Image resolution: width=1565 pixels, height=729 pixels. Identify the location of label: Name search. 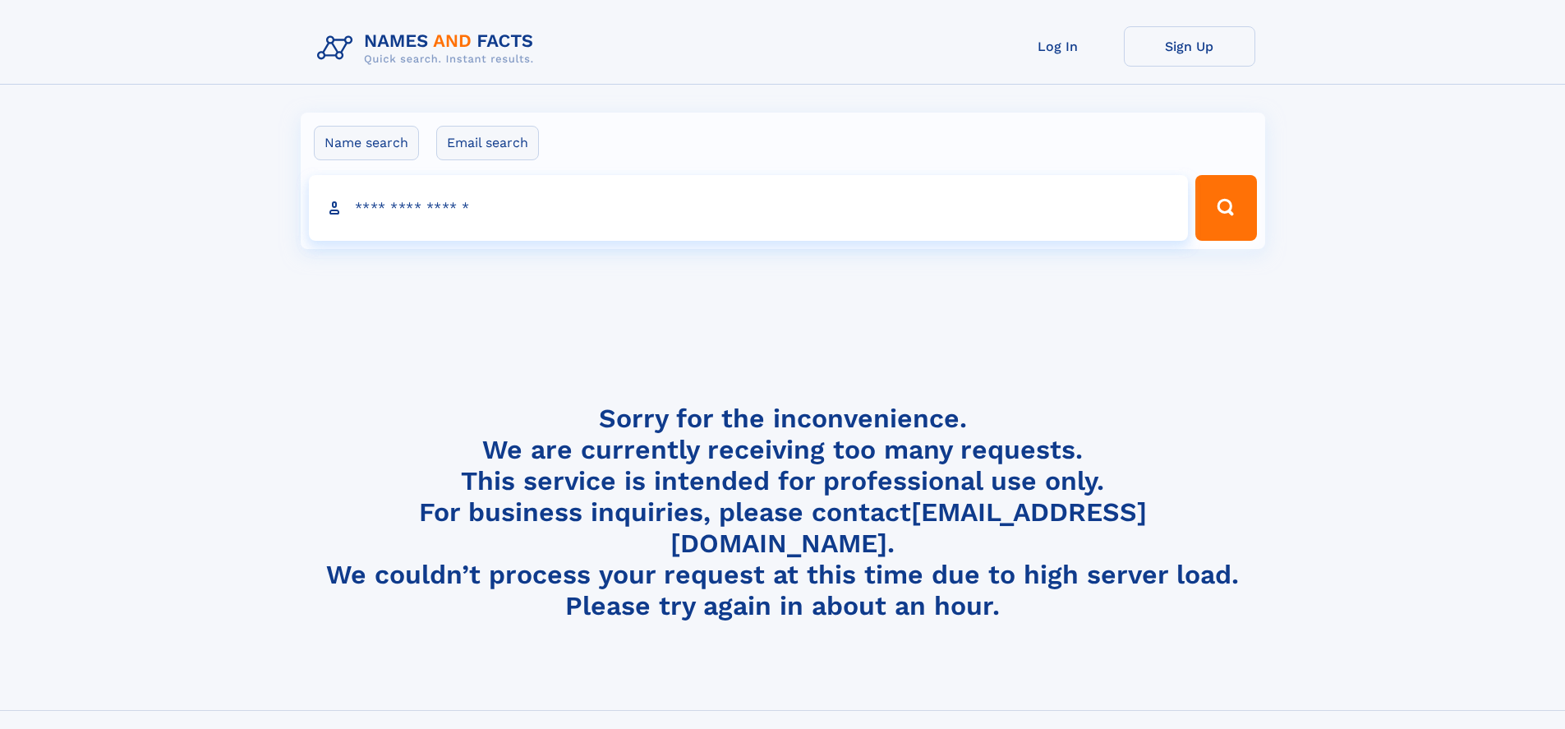
(366, 143).